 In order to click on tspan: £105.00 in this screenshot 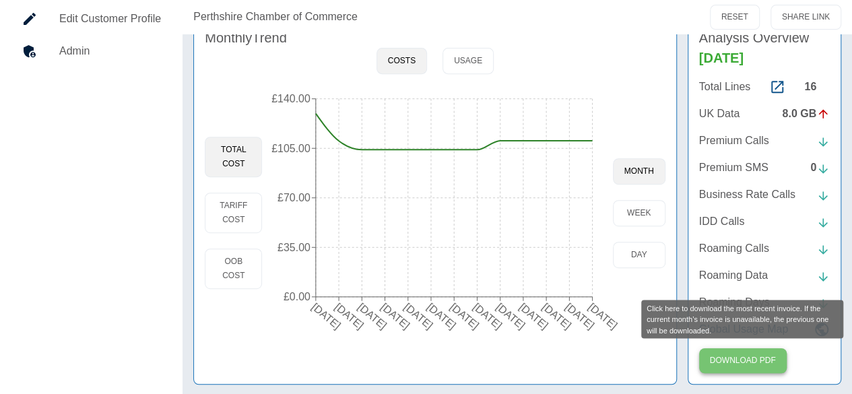, I will do `click(291, 148)`.